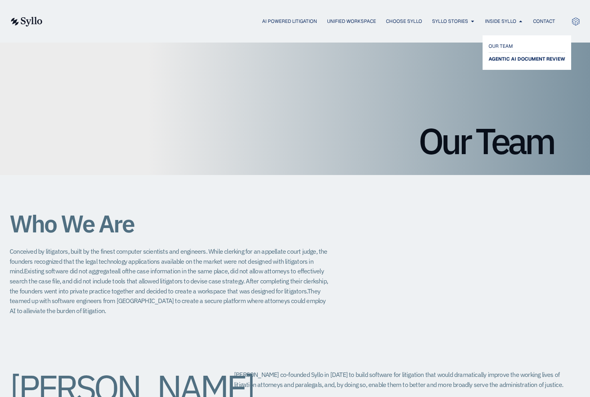 This screenshot has width=590, height=397. Describe the element at coordinates (121, 271) in the screenshot. I see `span: all of` at that location.